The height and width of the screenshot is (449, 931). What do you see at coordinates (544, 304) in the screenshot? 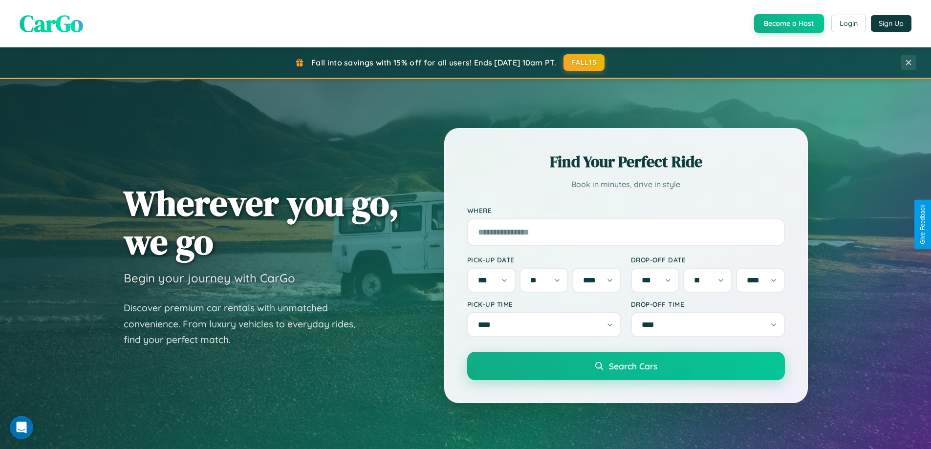
I see `label: Pick-up Time` at bounding box center [544, 304].